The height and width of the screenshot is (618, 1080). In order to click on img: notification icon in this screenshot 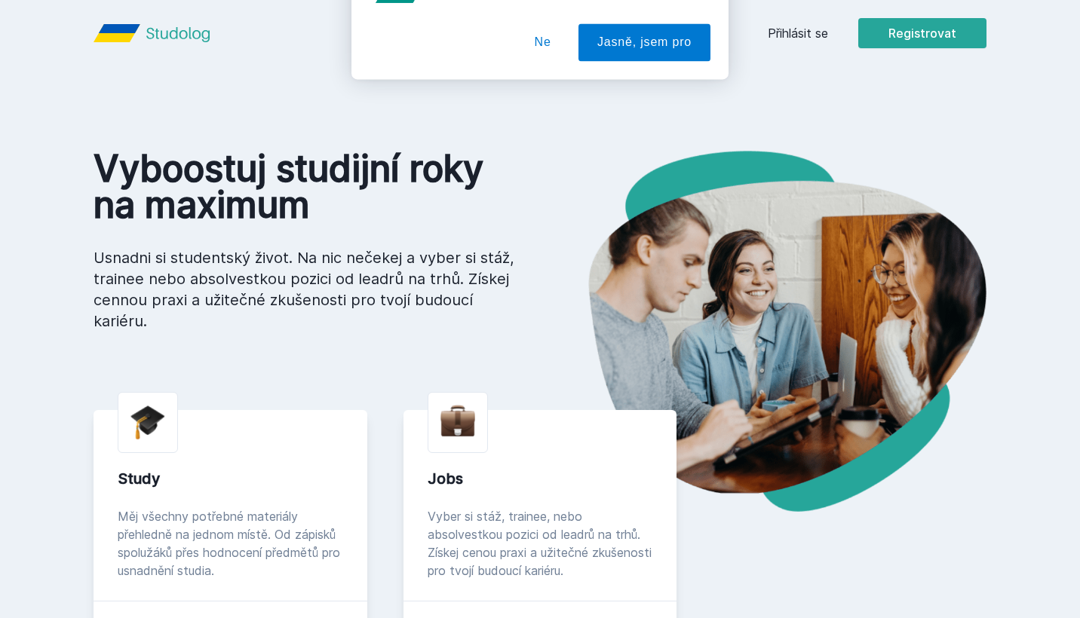, I will do `click(400, 48)`.